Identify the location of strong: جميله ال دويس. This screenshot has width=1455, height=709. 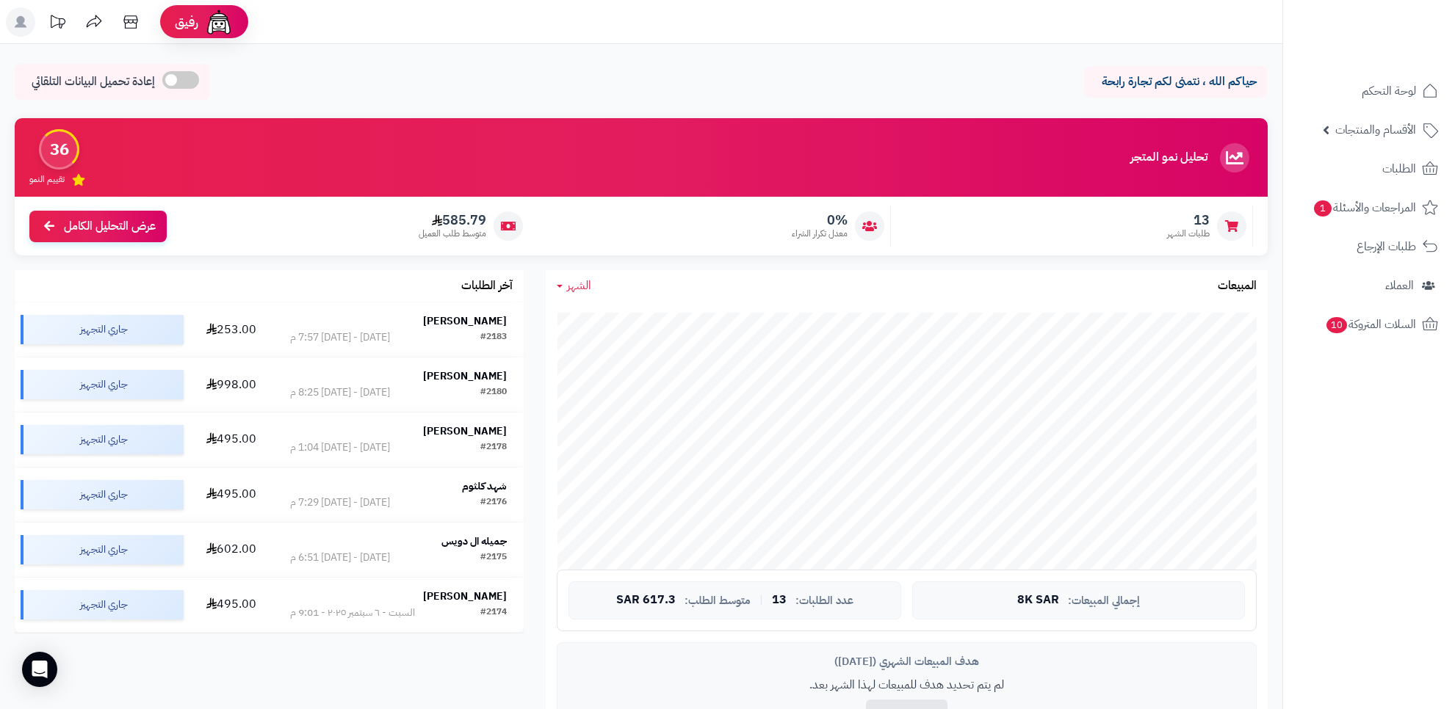
(474, 541).